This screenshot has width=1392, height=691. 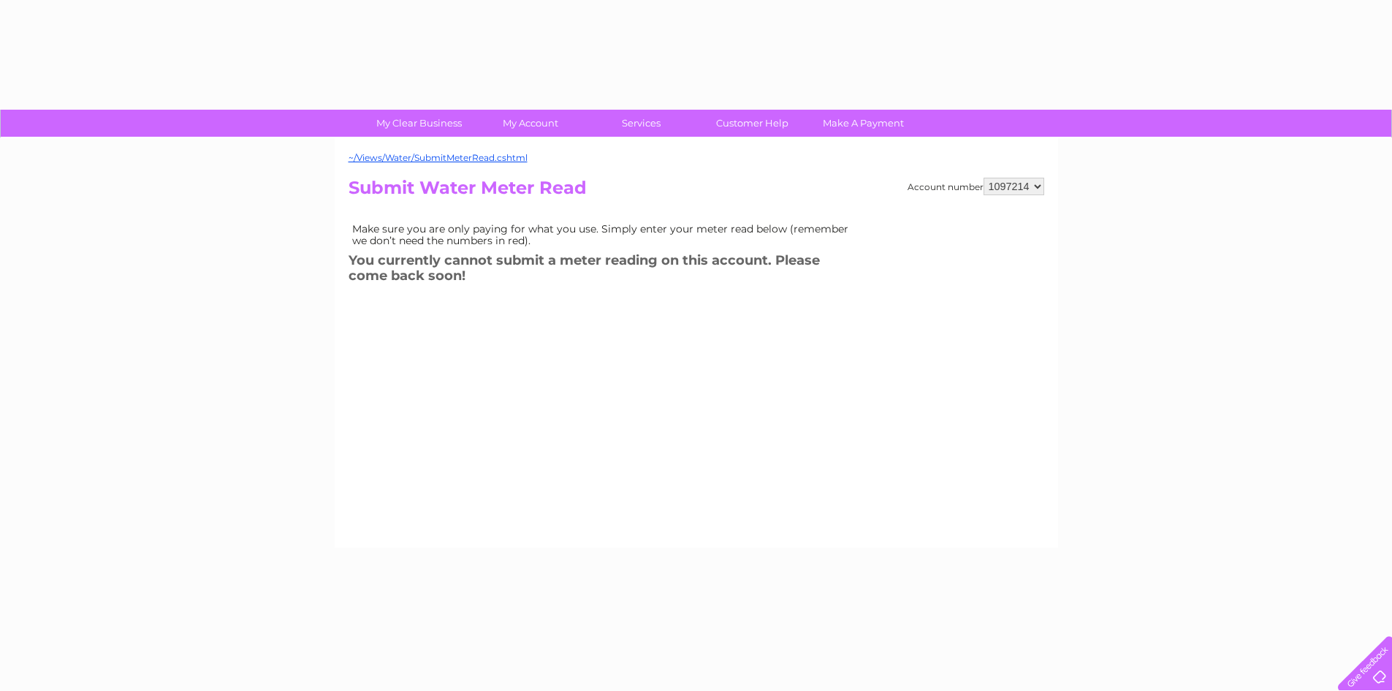 What do you see at coordinates (438, 157) in the screenshot?
I see `a: ~/Views/Water/SubmitMeterRead.cshtml` at bounding box center [438, 157].